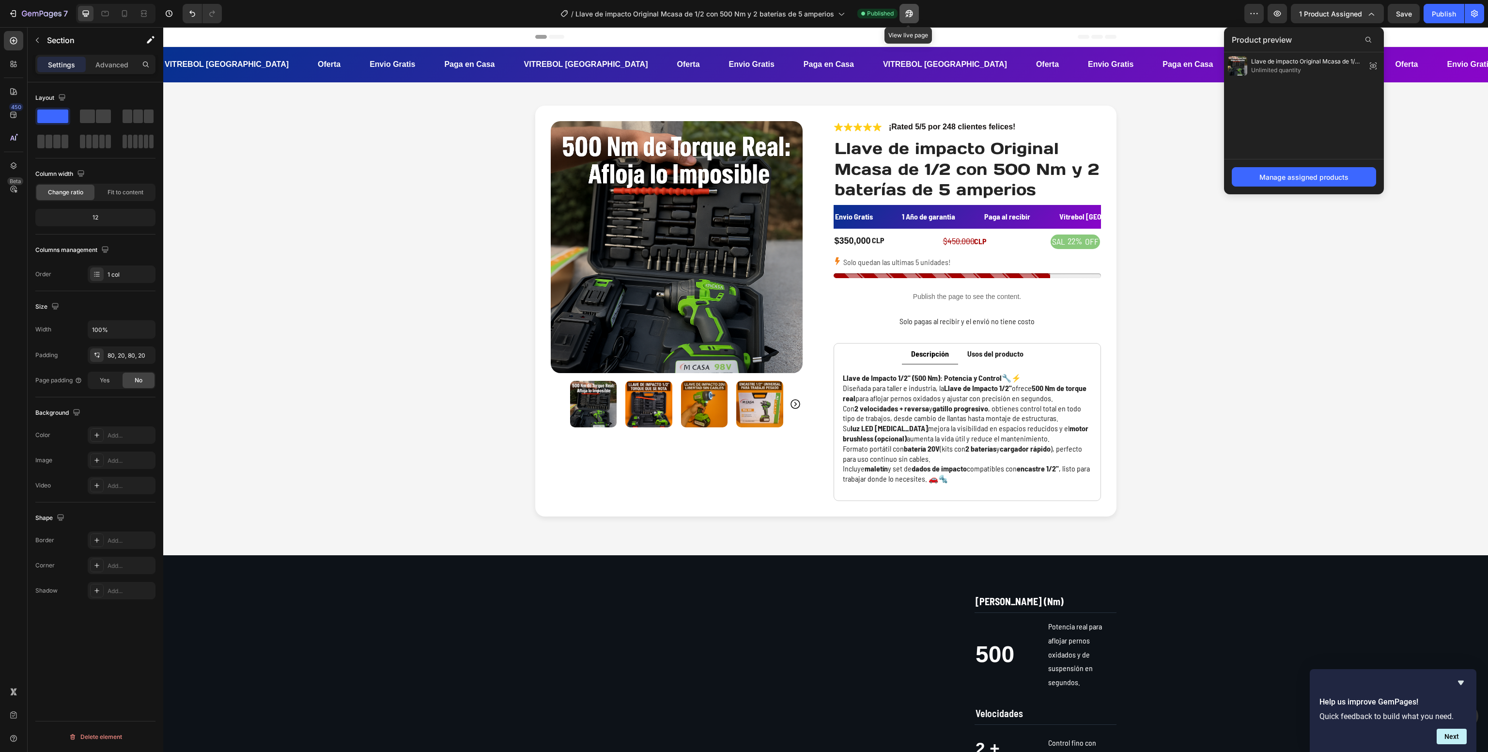 Image resolution: width=1488 pixels, height=752 pixels. What do you see at coordinates (918, 627) in the screenshot?
I see `p: Potencia real para aflojar pernos oxidados y de suspensión en segundos.` at bounding box center [918, 627].